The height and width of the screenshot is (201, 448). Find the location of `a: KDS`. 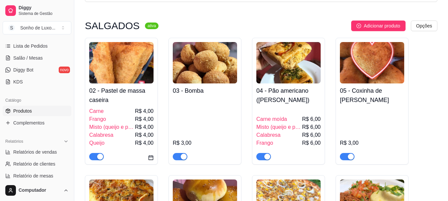

a: KDS is located at coordinates (37, 82).